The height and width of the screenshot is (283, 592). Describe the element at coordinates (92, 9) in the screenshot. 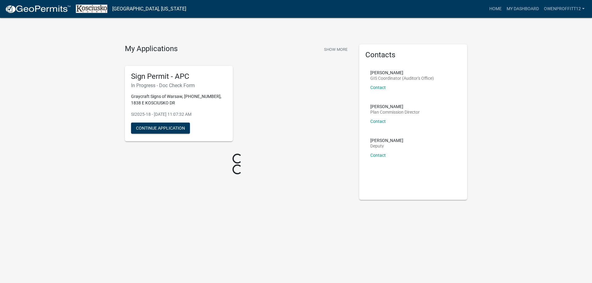

I see `img: Kosciusko County, Indiana` at that location.